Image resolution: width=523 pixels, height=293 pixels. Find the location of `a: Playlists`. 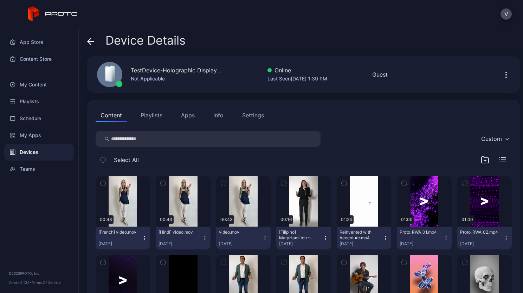

a: Playlists is located at coordinates (39, 102).